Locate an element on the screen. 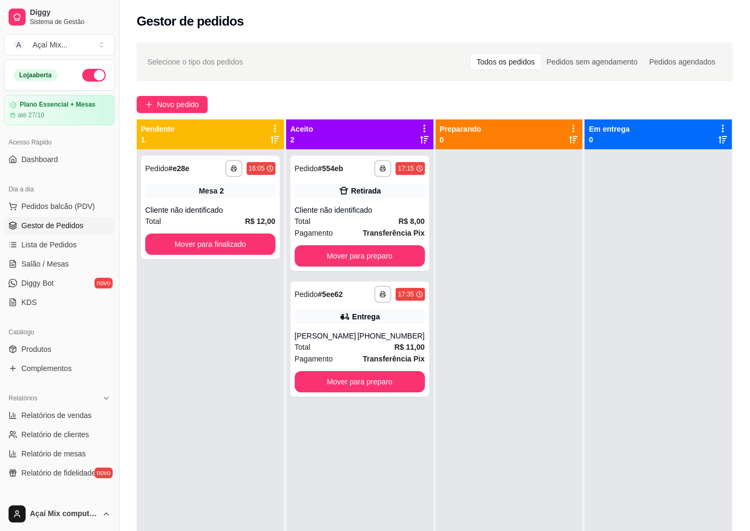  a: Gestor de Pedidos is located at coordinates (59, 226).